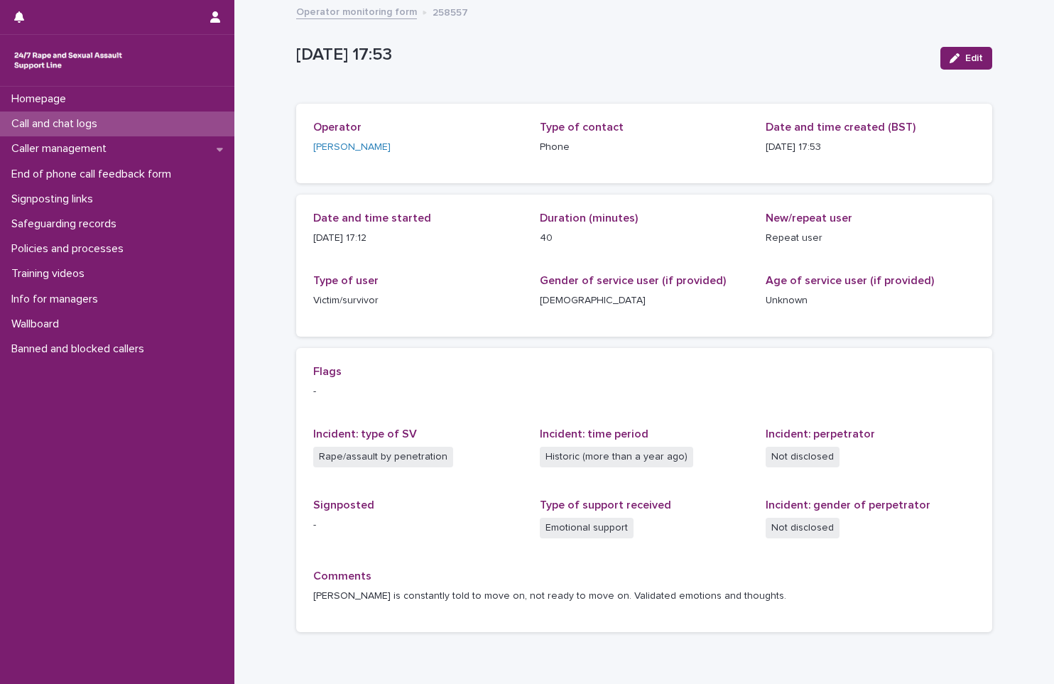 The width and height of the screenshot is (1054, 684). Describe the element at coordinates (327, 371) in the screenshot. I see `span: Flags` at that location.